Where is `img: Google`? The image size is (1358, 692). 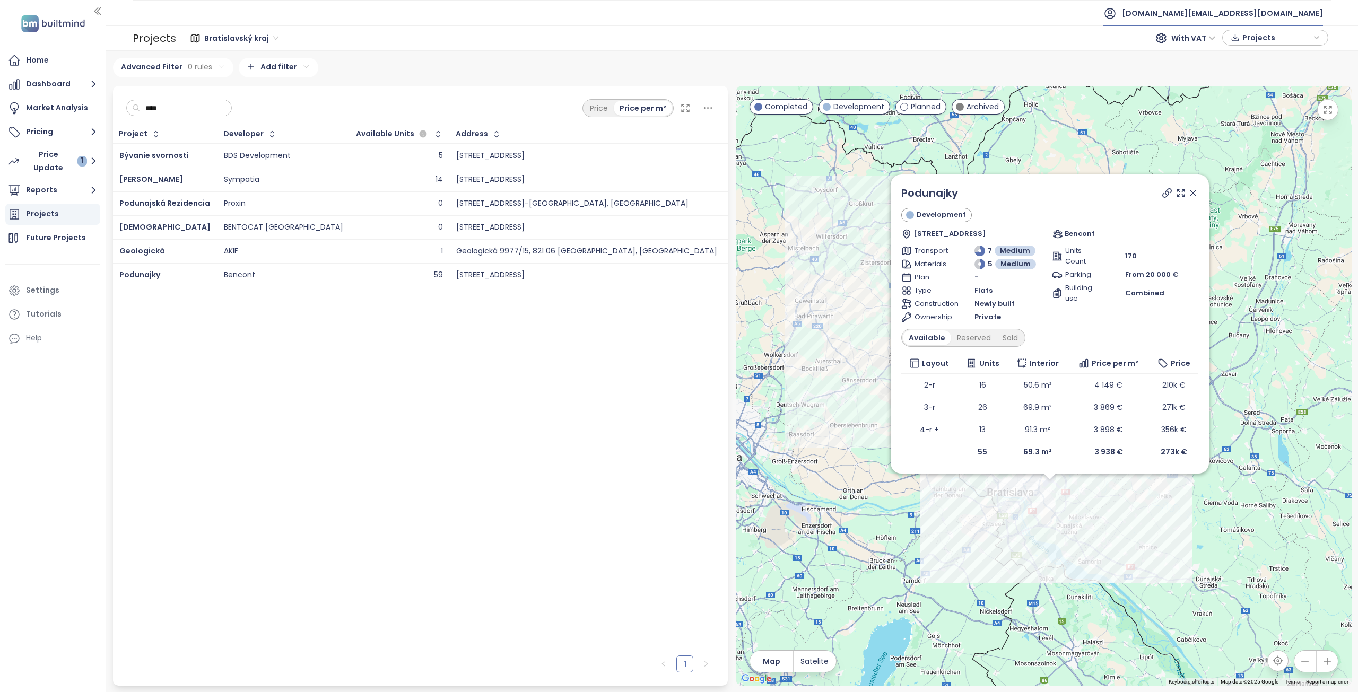
img: Google is located at coordinates (756, 679).